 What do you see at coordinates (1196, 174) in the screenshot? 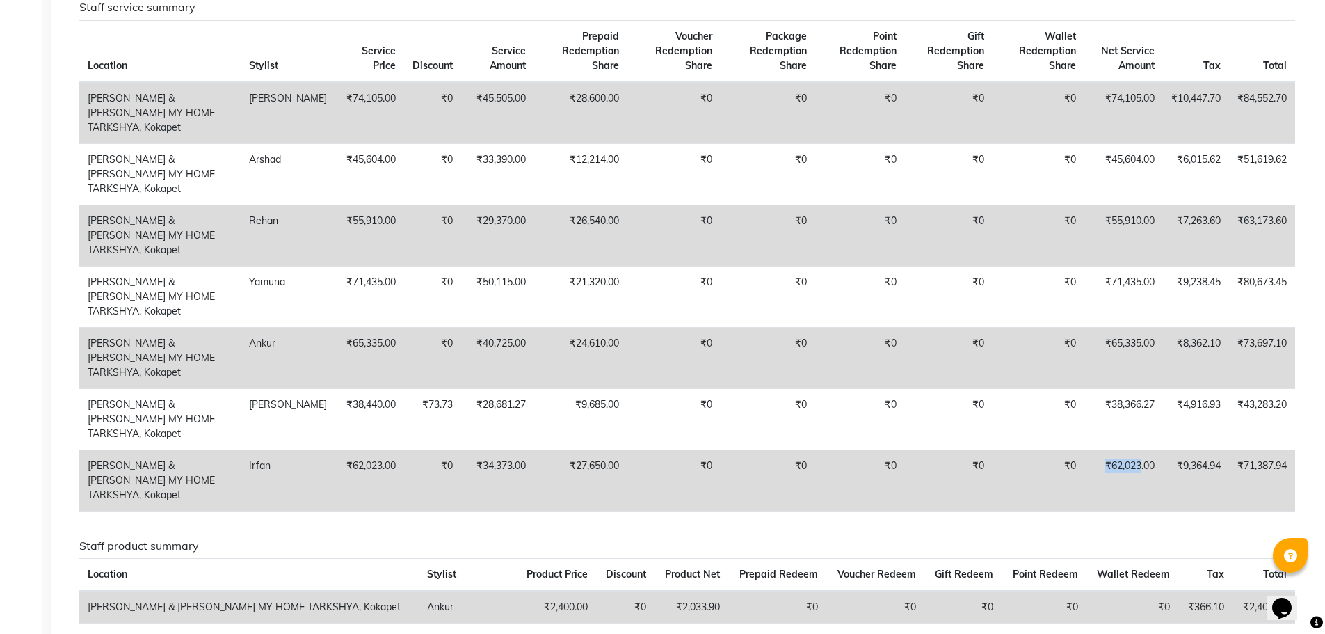
I see `td: ₹6,015.62` at bounding box center [1196, 174].